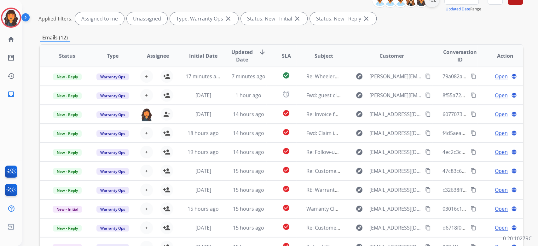 The height and width of the screenshot is (246, 538). I want to click on mat-icon: inbox, so click(11, 94).